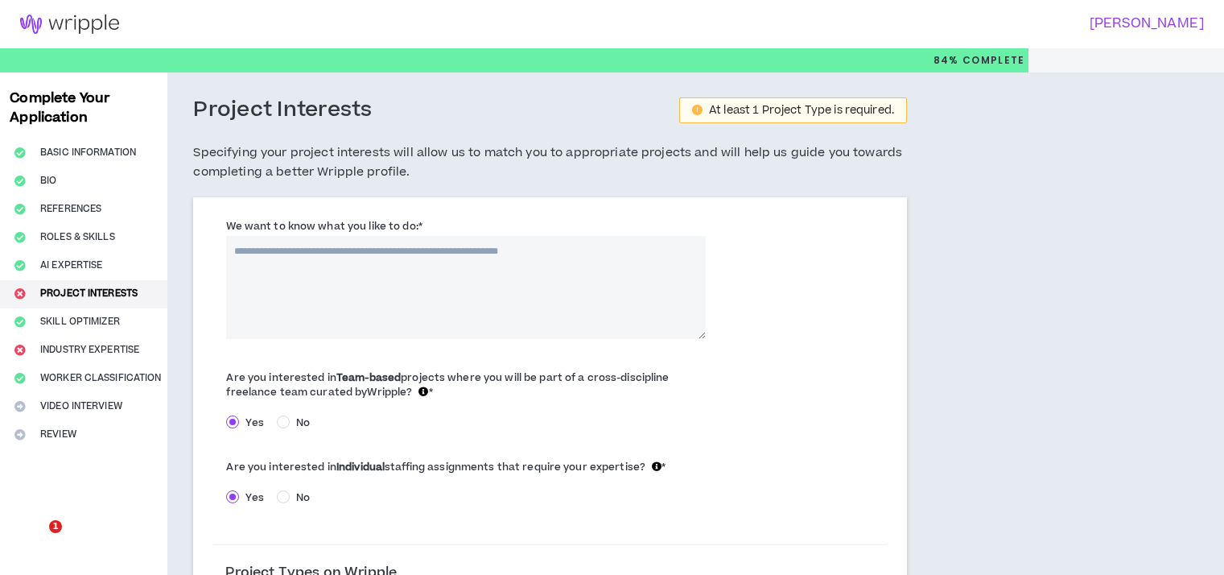 The height and width of the screenshot is (575, 1224). I want to click on b: Individual, so click(360, 467).